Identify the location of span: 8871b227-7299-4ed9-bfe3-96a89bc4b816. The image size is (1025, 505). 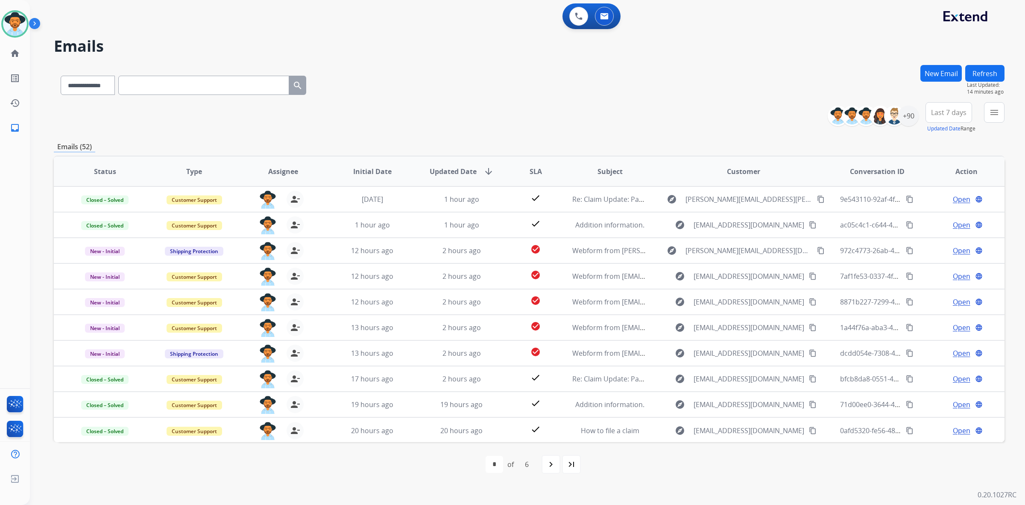
(906, 302).